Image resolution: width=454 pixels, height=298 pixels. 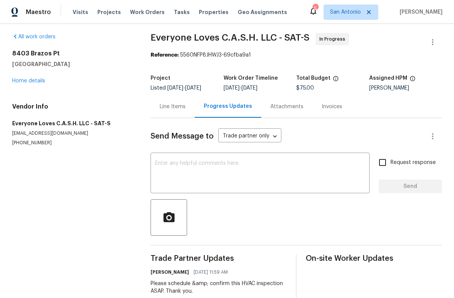 I want to click on span: Listed, so click(x=175, y=88).